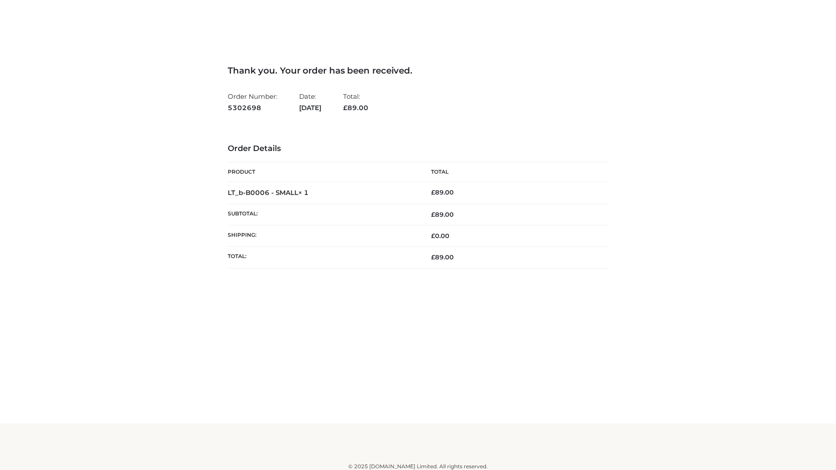 The height and width of the screenshot is (470, 836). Describe the element at coordinates (253, 102) in the screenshot. I see `li: Order Number:` at that location.